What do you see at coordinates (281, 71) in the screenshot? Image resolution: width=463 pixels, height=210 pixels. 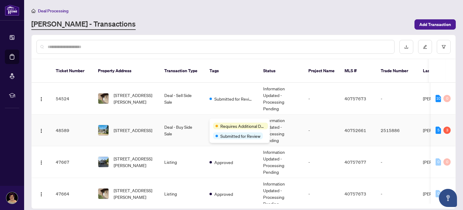 I see `th: Status` at bounding box center [281, 71].